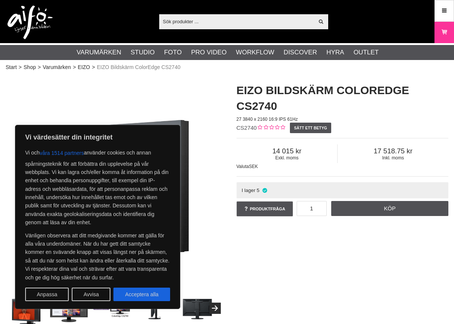 The width and height of the screenshot is (454, 324). What do you see at coordinates (30, 67) in the screenshot?
I see `a: Shop` at bounding box center [30, 67].